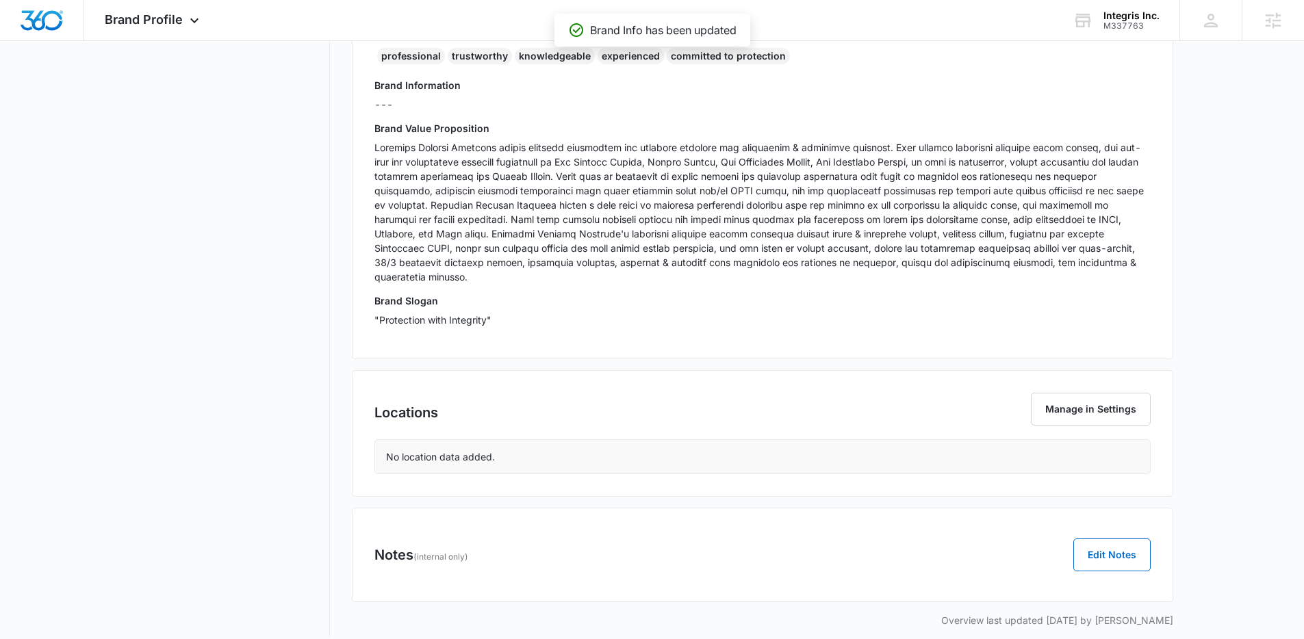 Image resolution: width=1304 pixels, height=639 pixels. I want to click on div: knowledgeable, so click(554, 56).